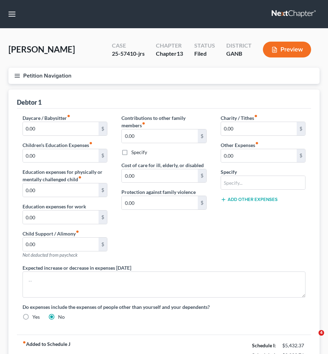  What do you see at coordinates (47, 118) in the screenshot?
I see `label: Daycare / Babysitter` at bounding box center [47, 118].